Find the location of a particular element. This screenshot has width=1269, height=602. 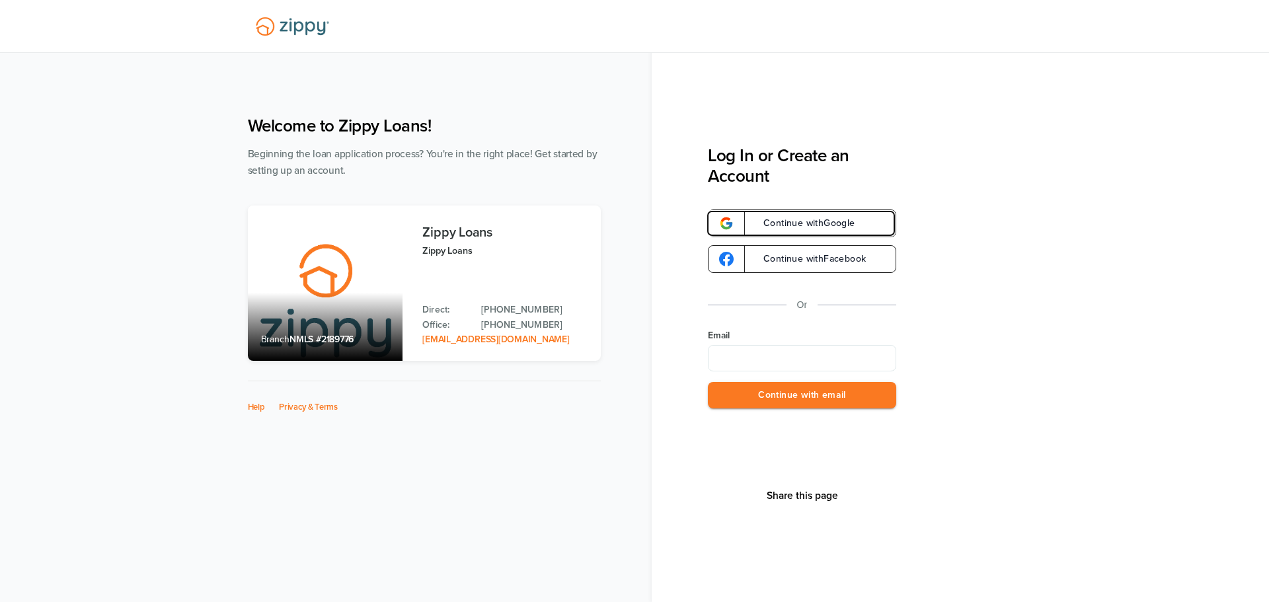

span: Beginning the loan application process? You're in the right place! Get started by setting up an a... is located at coordinates (422, 162).